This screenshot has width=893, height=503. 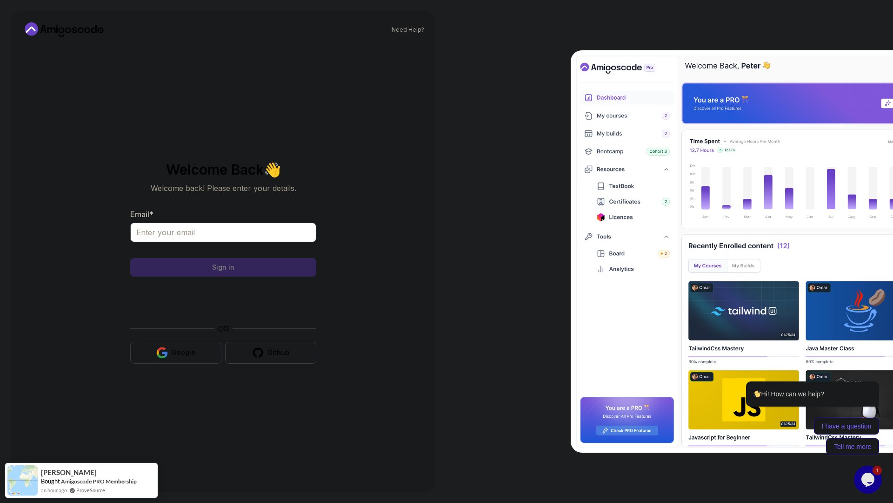 What do you see at coordinates (41, 86) in the screenshot?
I see `img: :wave:` at bounding box center [41, 86].